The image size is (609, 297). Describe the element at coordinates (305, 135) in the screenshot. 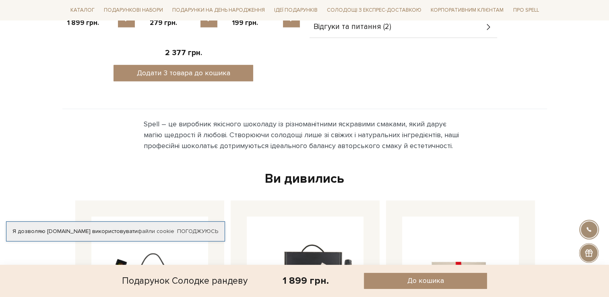

I see `div: Spell – це виробник якісного шоколаду із різноманітними яскравими смаками, який дарує магію щедро...` at that location.